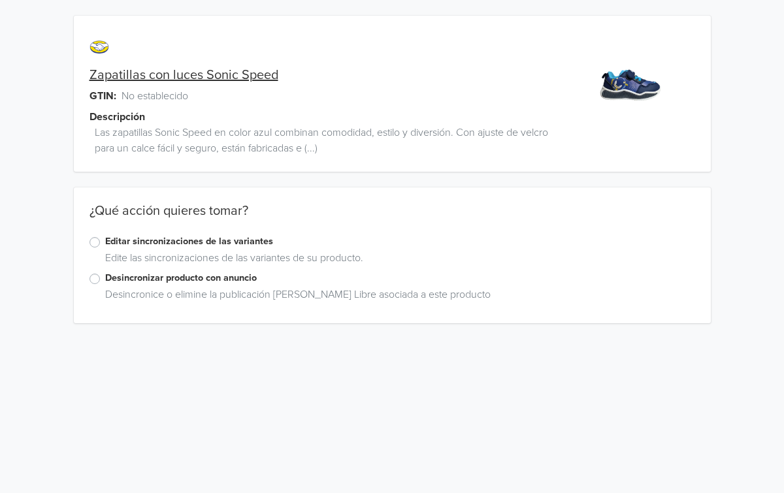 The width and height of the screenshot is (784, 493). I want to click on label: Editar sincronizaciones de las variantes, so click(400, 242).